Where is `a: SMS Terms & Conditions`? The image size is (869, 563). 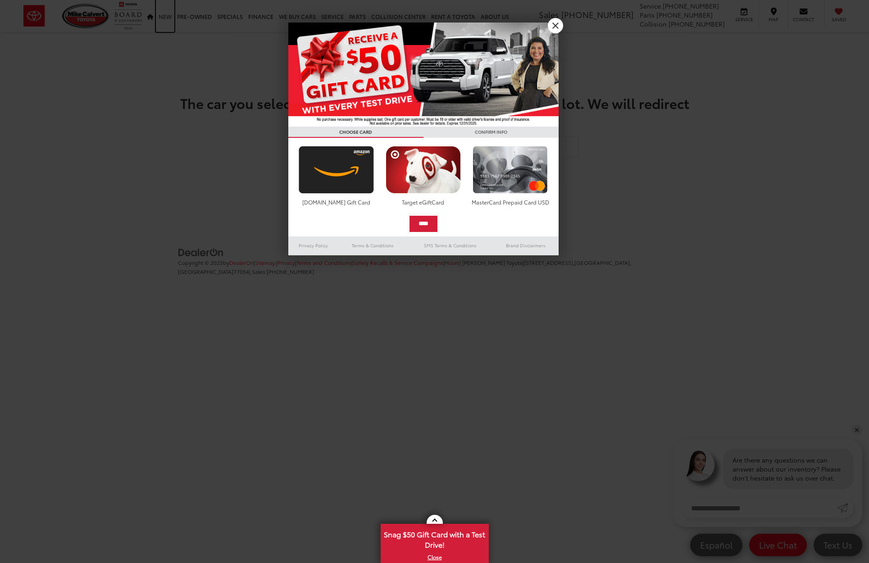
a: SMS Terms & Conditions is located at coordinates (450, 246).